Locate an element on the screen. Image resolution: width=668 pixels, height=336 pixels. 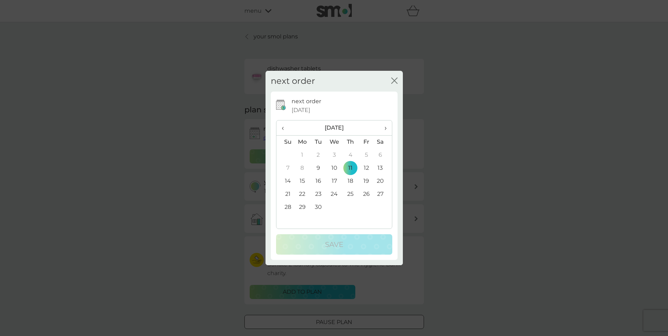
td: 2 is located at coordinates (318, 155).